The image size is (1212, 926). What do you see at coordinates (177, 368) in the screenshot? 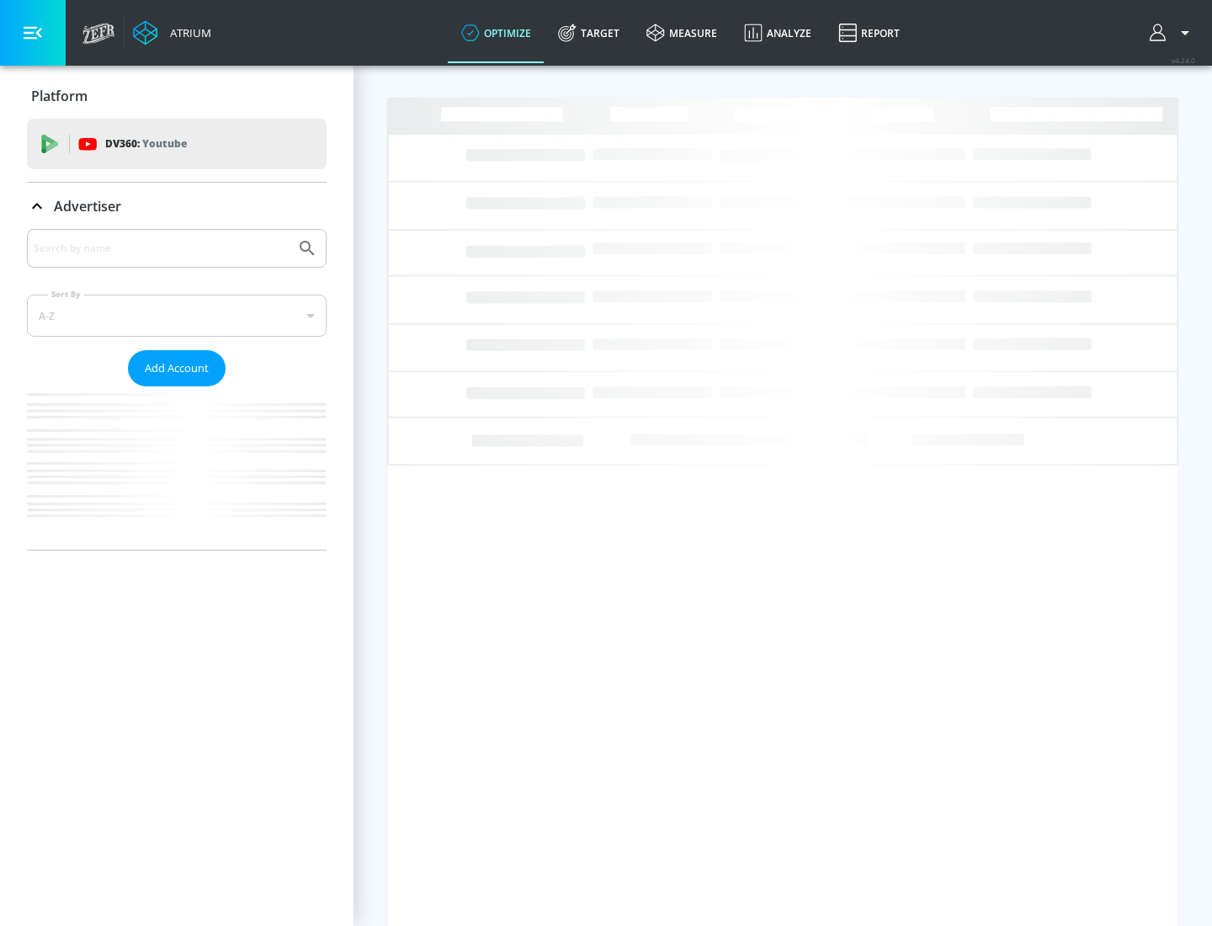
I see `button: Add Account` at bounding box center [177, 368].